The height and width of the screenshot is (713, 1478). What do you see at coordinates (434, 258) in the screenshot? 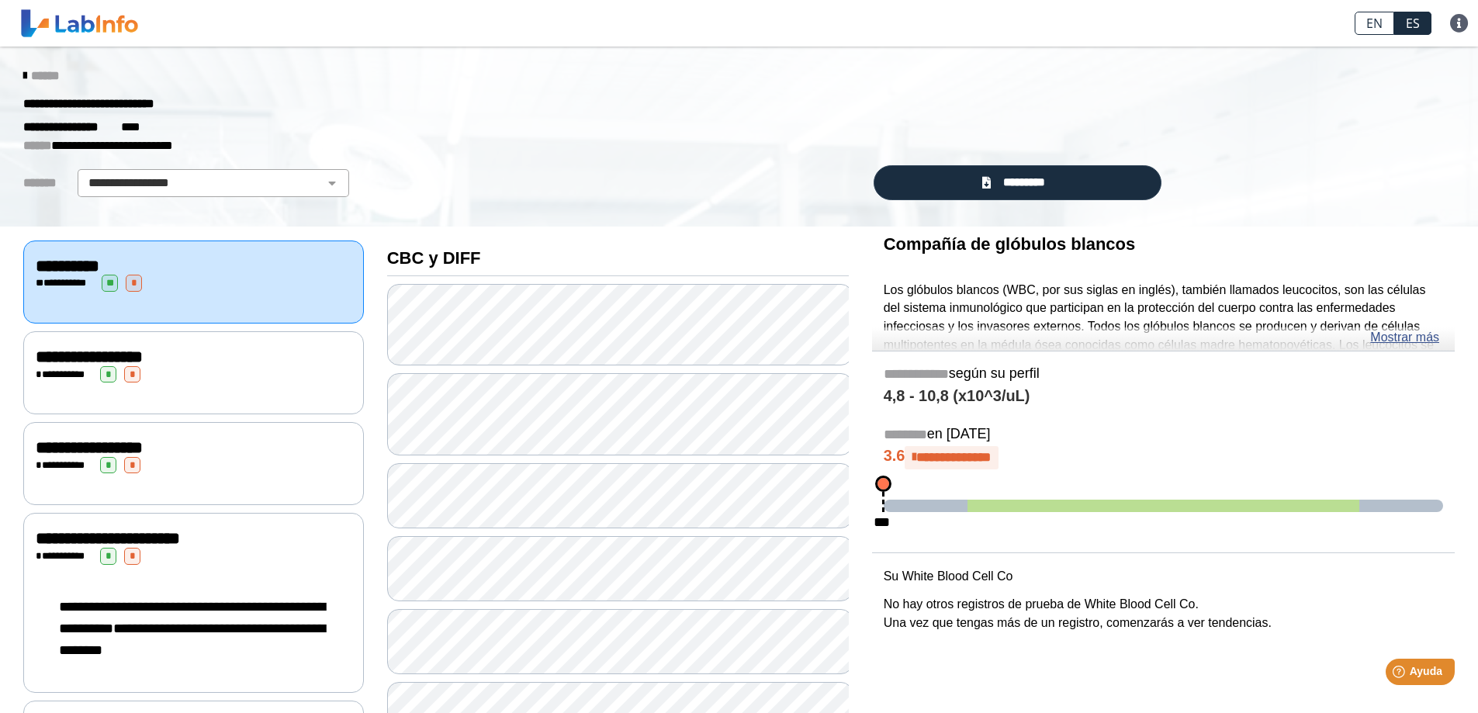
I see `font: CBC y DIFF` at bounding box center [434, 258].